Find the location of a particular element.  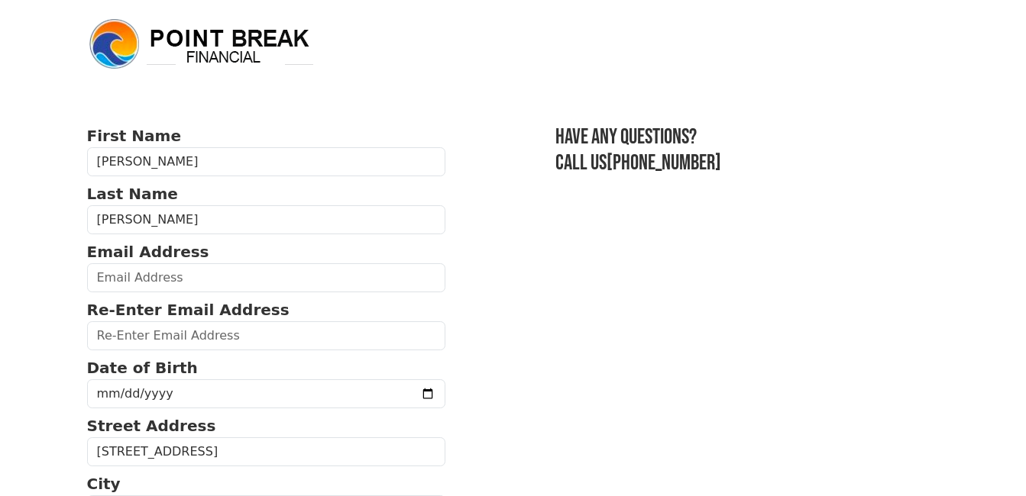

strong: Last Name is located at coordinates (132, 194).